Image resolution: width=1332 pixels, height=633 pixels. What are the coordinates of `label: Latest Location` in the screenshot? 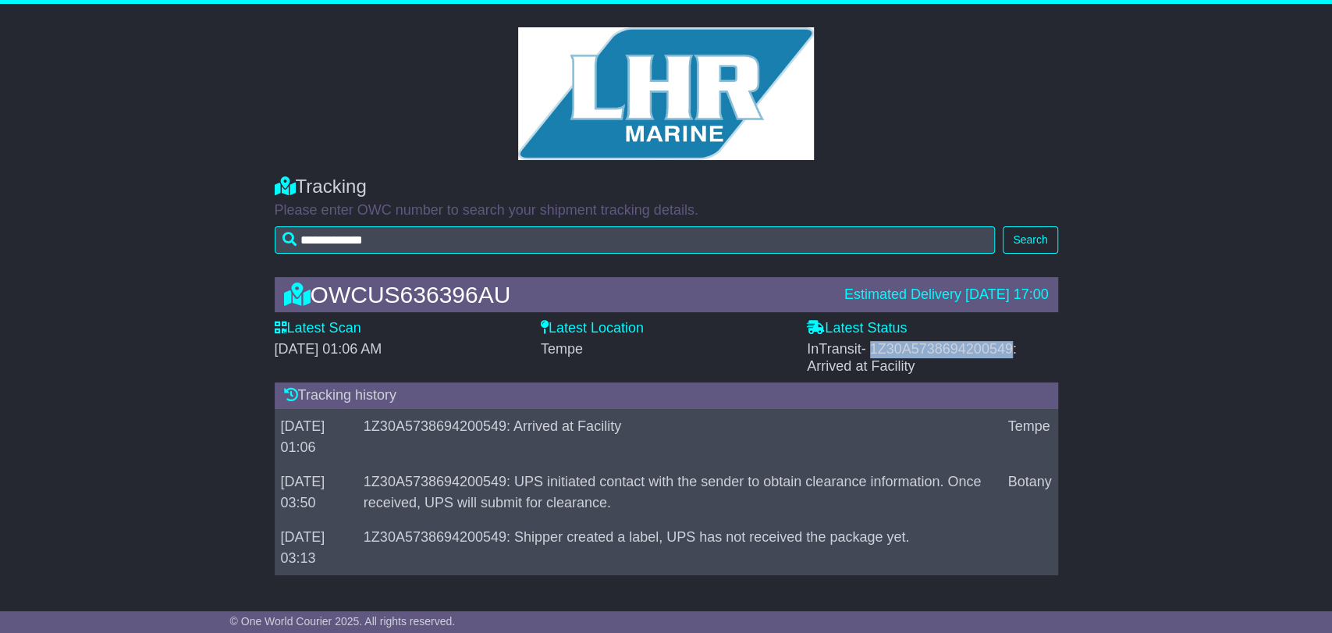 It's located at (592, 329).